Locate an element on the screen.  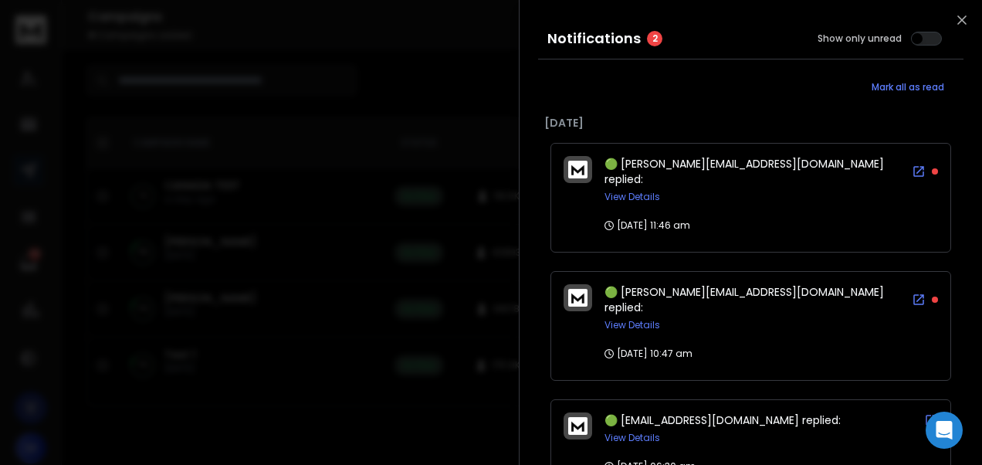
span: 2 is located at coordinates (655, 39).